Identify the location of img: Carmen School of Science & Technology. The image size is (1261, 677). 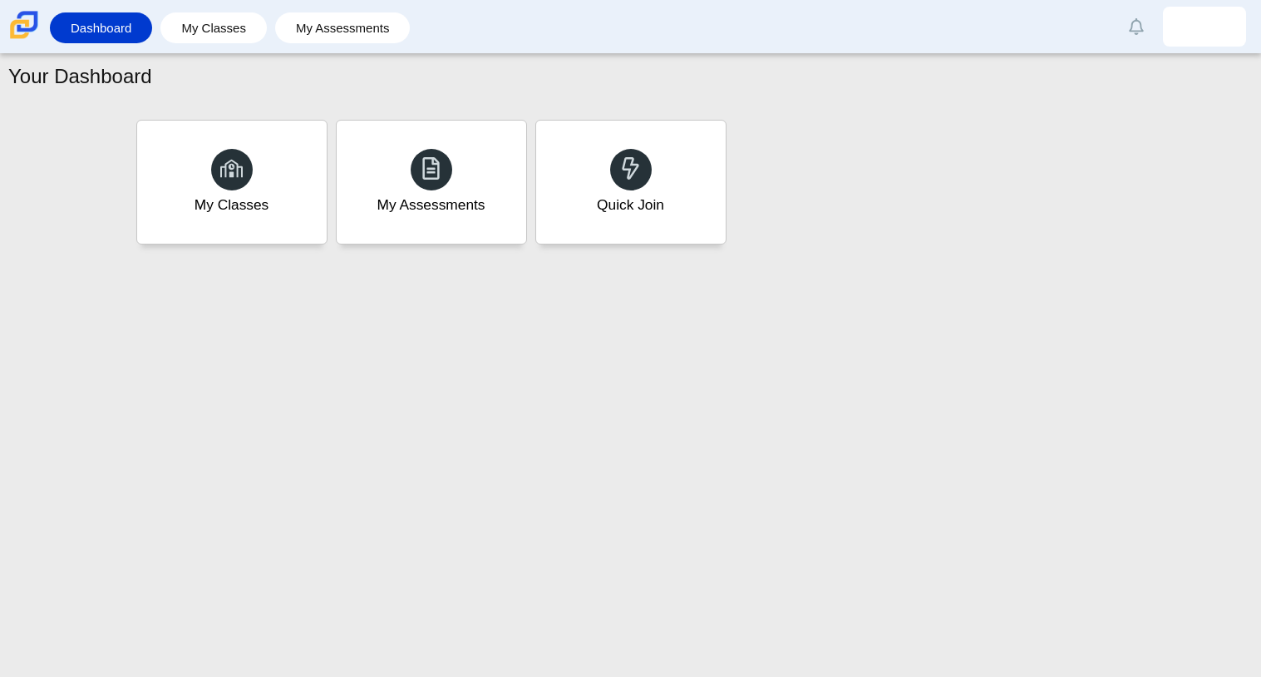
(24, 25).